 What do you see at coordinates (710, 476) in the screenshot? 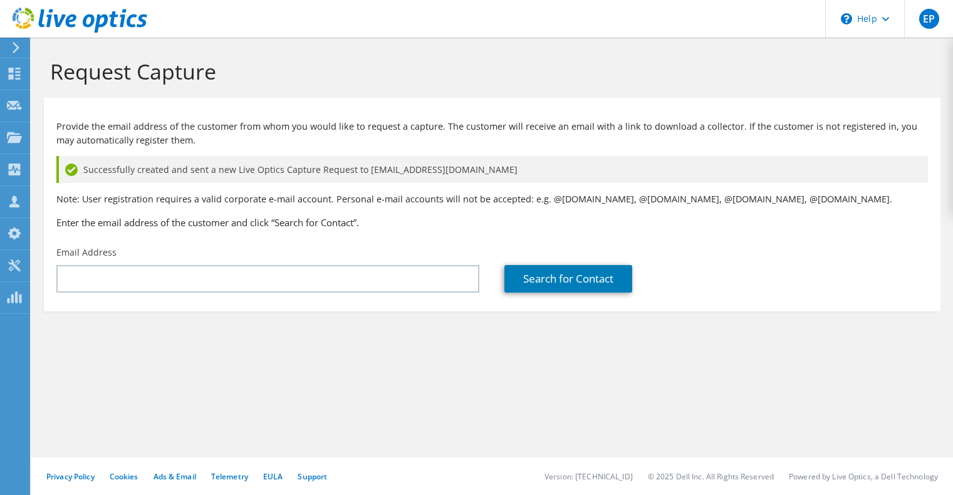
I see `li: © 2025 Dell Inc. All Rights Reserved` at bounding box center [710, 476].